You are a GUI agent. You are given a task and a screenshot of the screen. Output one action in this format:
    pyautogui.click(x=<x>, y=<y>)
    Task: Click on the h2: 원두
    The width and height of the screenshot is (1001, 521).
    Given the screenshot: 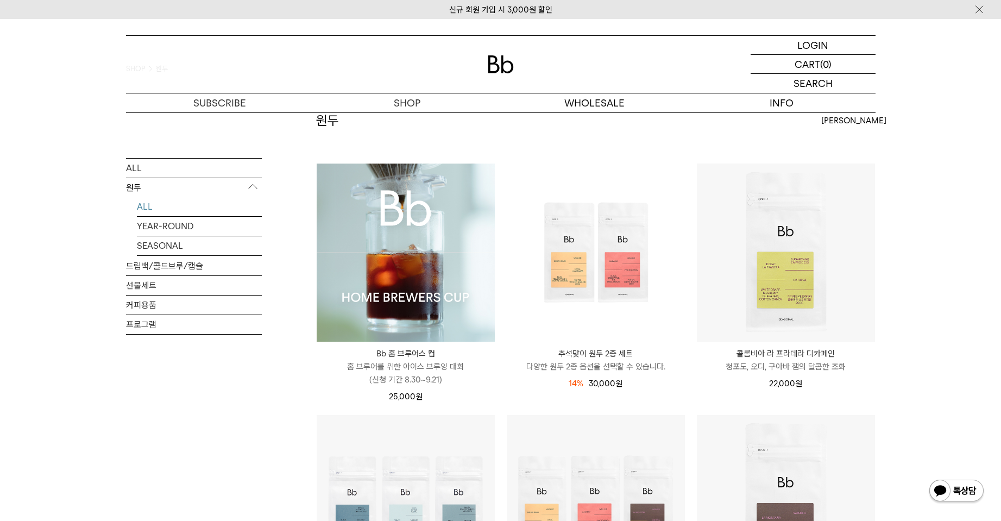 What is the action you would take?
    pyautogui.click(x=328, y=121)
    